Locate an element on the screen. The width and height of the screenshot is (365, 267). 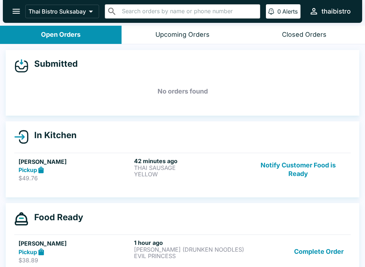
p: YELLOW is located at coordinates (191, 174).